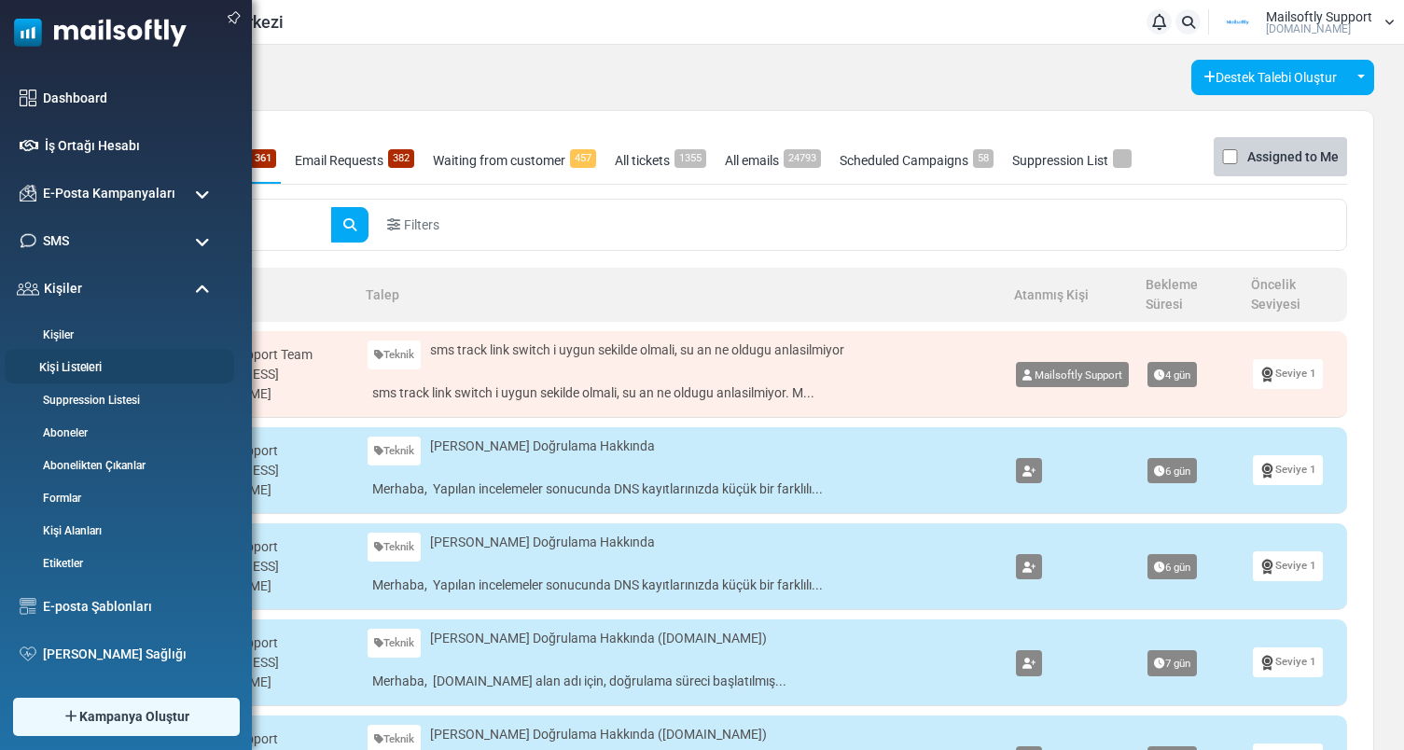 This screenshot has width=1404, height=750. I want to click on span: 361, so click(263, 159).